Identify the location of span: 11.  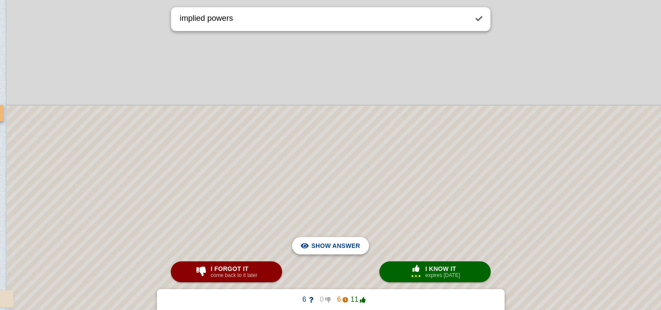
(357, 300).